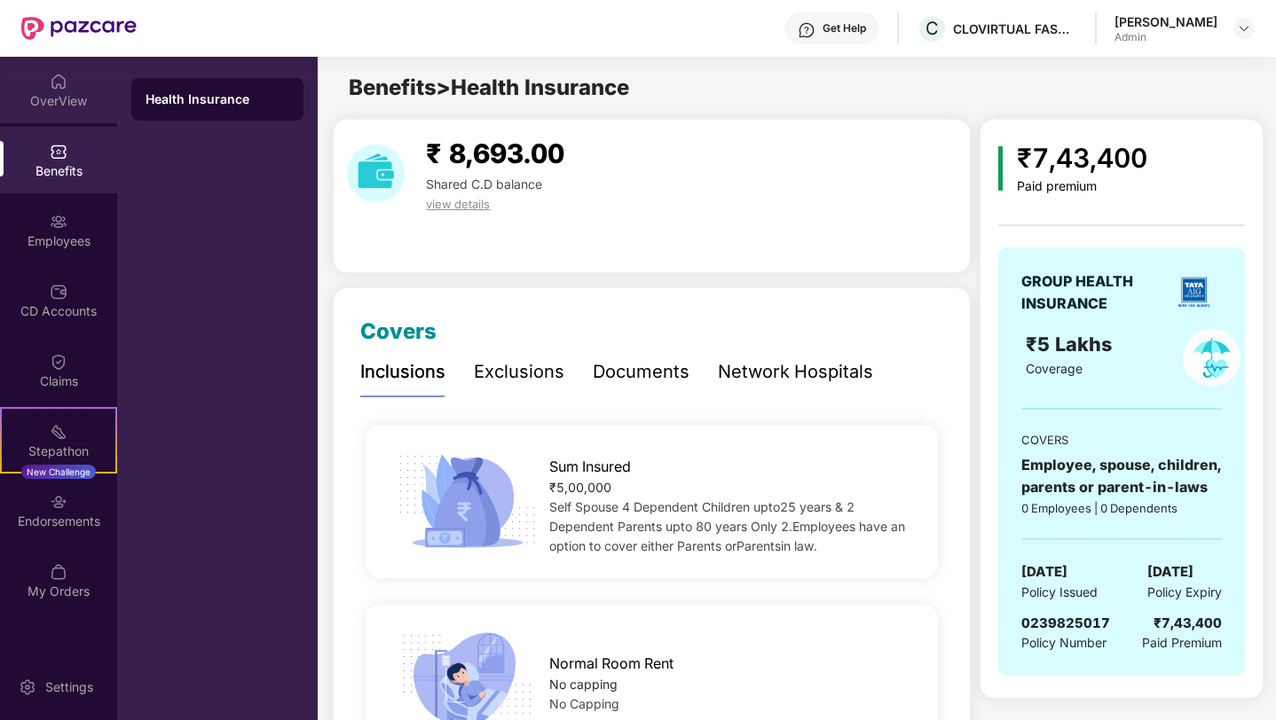 This screenshot has width=1276, height=720. I want to click on span: Policy Expiry, so click(1184, 593).